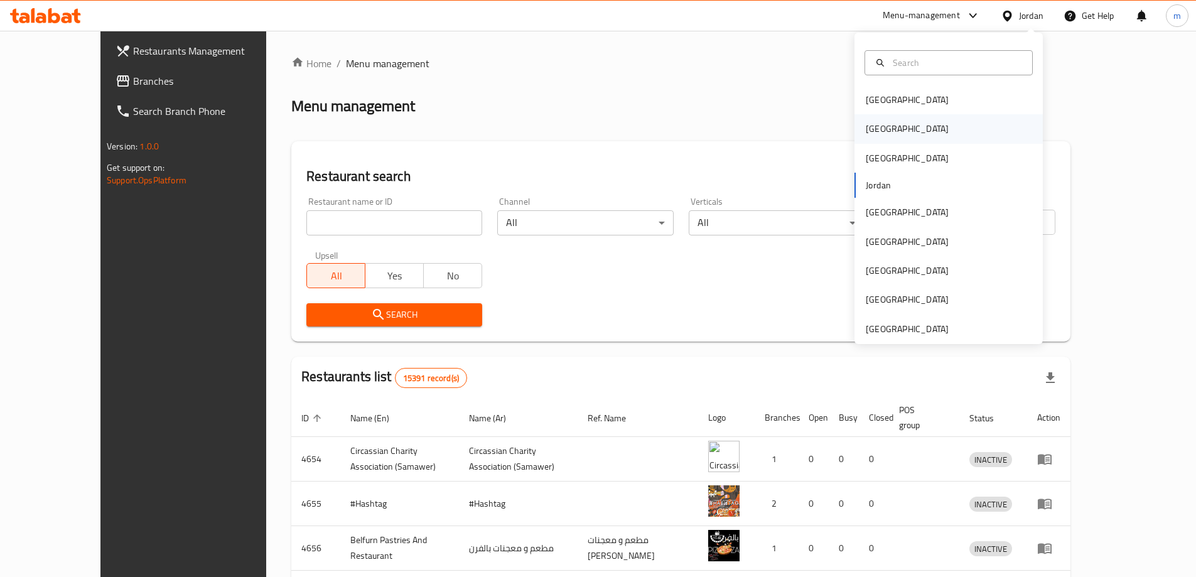  Describe the element at coordinates (724, 546) in the screenshot. I see `img: Belfurn Pastries And Restaurant` at that location.